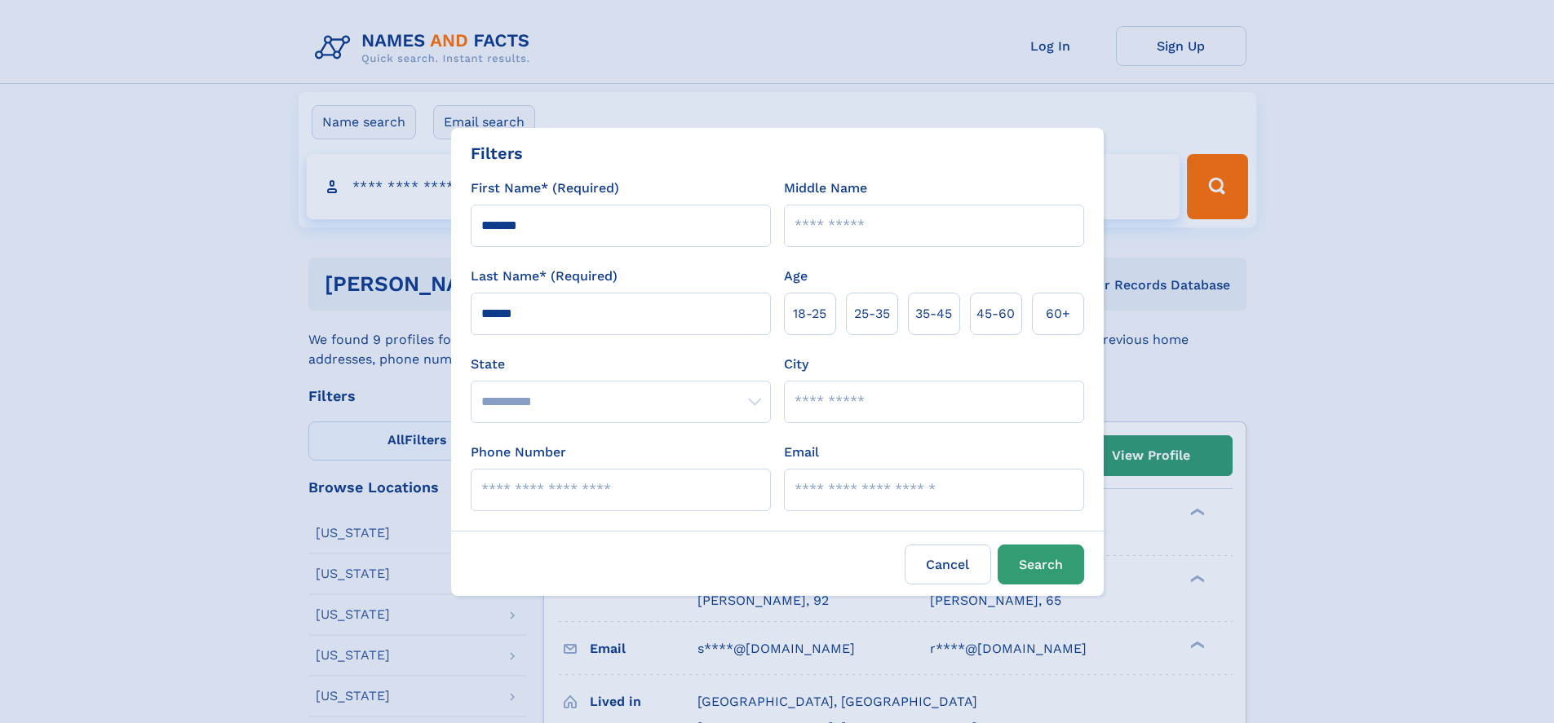 This screenshot has height=723, width=1554. What do you see at coordinates (518, 453) in the screenshot?
I see `label: Phone Number` at bounding box center [518, 453].